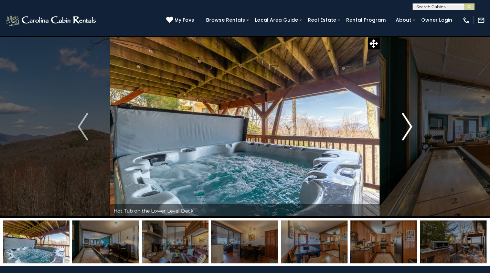 The image size is (490, 273). I want to click on img: 167420619, so click(106, 242).